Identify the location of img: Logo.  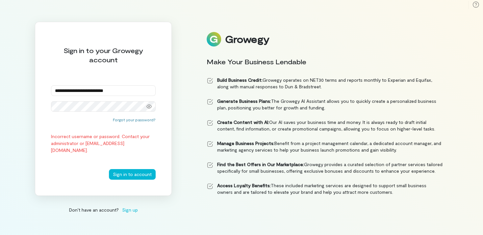
(214, 39).